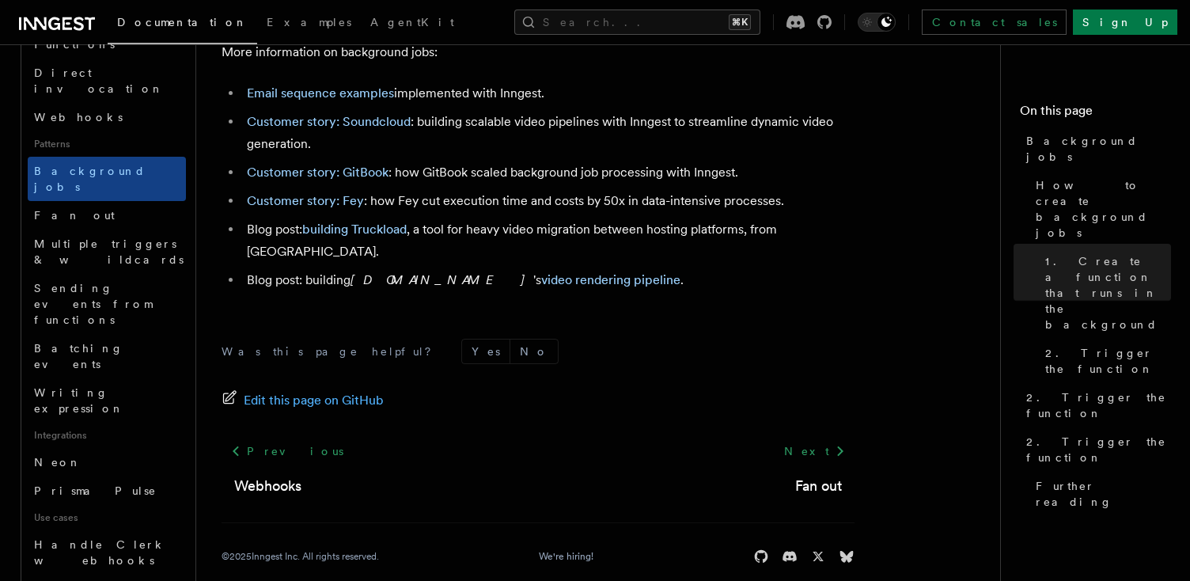  I want to click on a: building Truckload, so click(354, 229).